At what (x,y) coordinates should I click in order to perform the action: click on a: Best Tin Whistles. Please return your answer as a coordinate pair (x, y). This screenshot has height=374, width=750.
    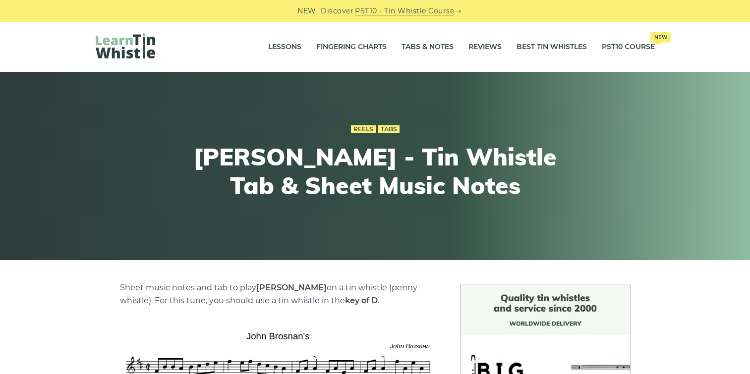
    Looking at the image, I should click on (552, 47).